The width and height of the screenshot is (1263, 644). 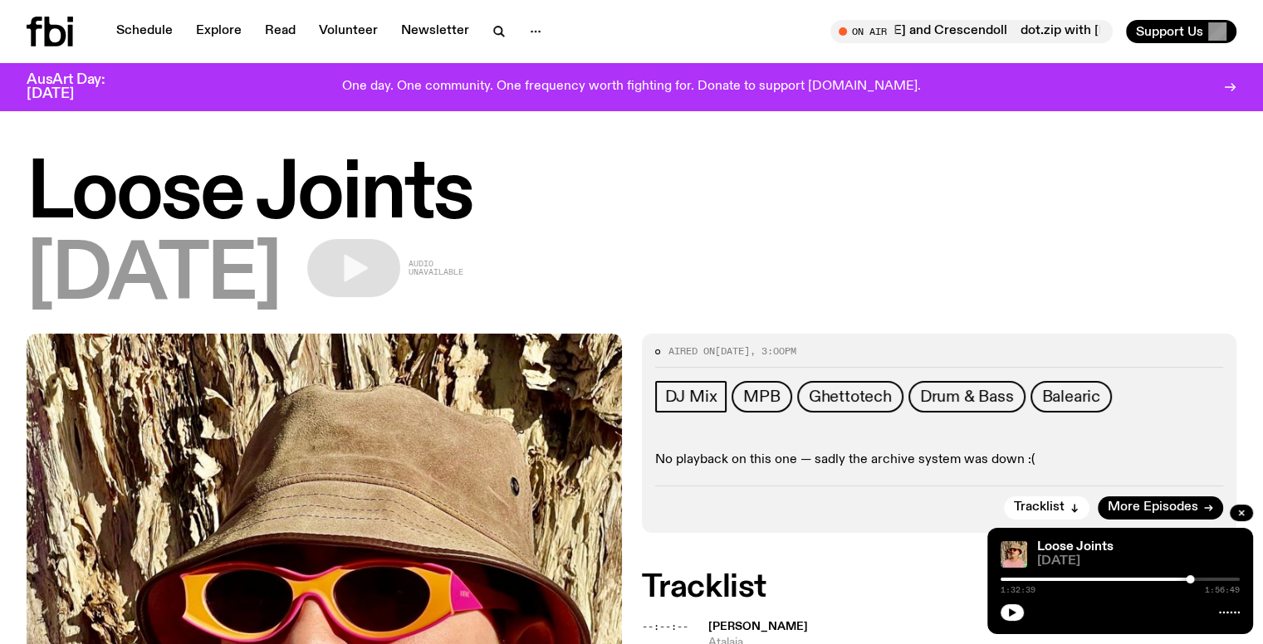 I want to click on span: Audio unavailable, so click(x=436, y=268).